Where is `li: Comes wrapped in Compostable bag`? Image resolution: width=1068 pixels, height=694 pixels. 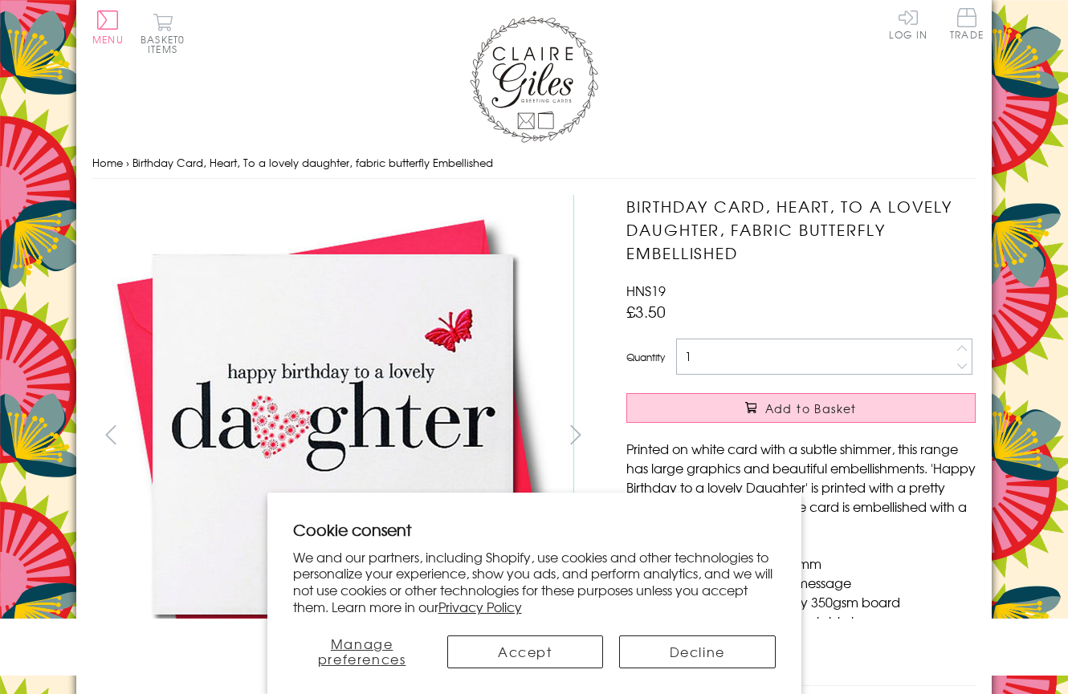 li: Comes wrapped in Compostable bag is located at coordinates (808, 621).